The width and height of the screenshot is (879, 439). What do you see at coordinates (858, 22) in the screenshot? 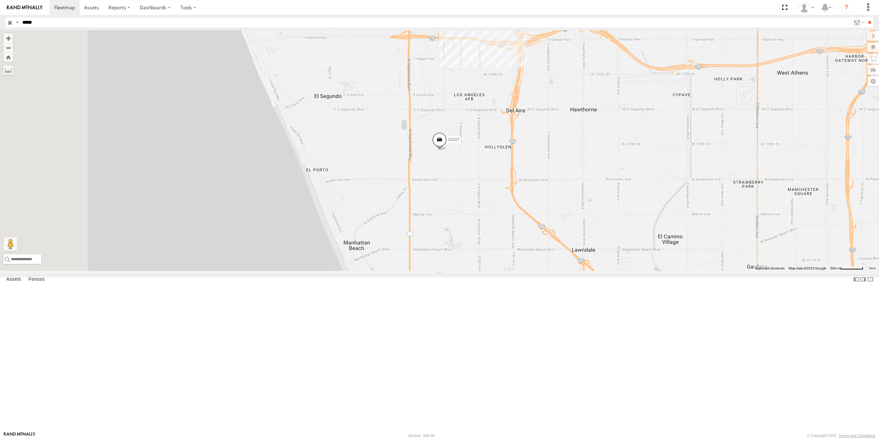
I see `label: Search Filter Options` at bounding box center [858, 22].